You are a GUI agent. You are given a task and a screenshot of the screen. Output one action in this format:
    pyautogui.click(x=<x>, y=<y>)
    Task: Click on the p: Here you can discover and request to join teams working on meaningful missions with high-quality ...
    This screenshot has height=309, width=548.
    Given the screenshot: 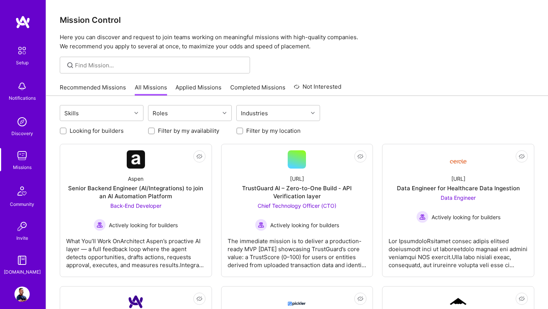 What is the action you would take?
    pyautogui.click(x=297, y=42)
    